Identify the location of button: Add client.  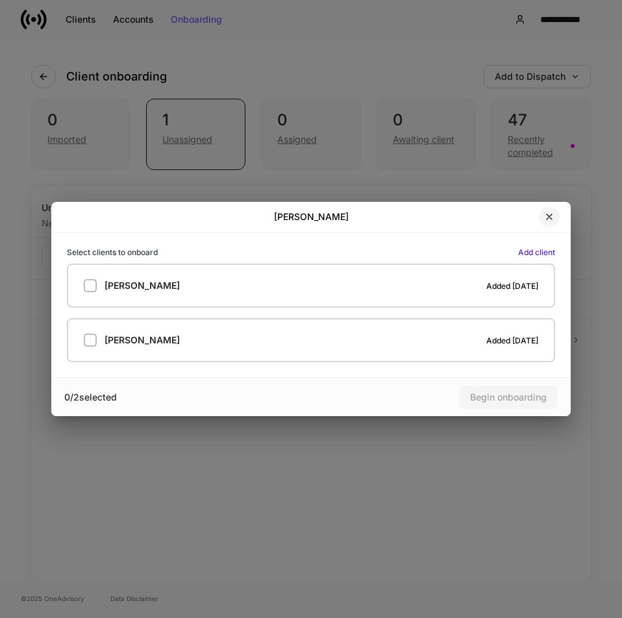
(536, 253).